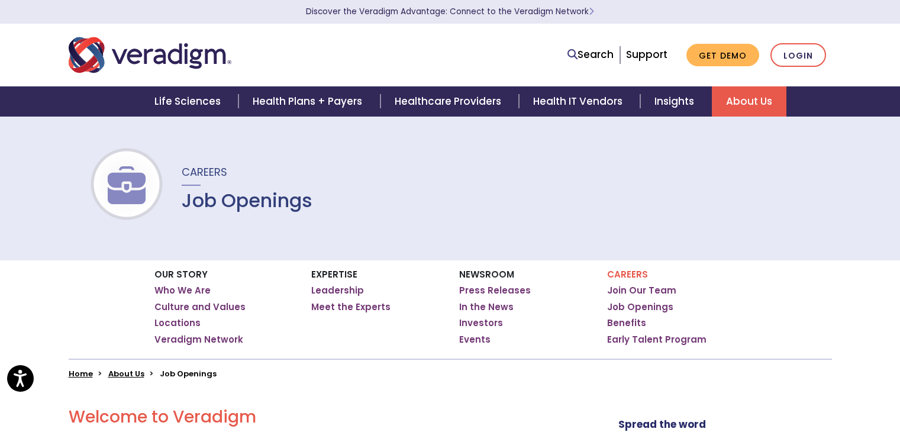 This screenshot has height=432, width=900. I want to click on a: Join Our Team, so click(641, 290).